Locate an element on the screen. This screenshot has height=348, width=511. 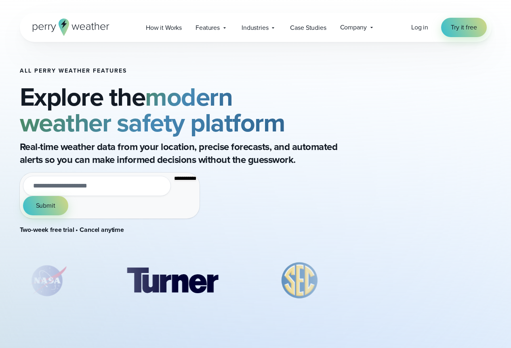
a: Try it free is located at coordinates (463, 27).